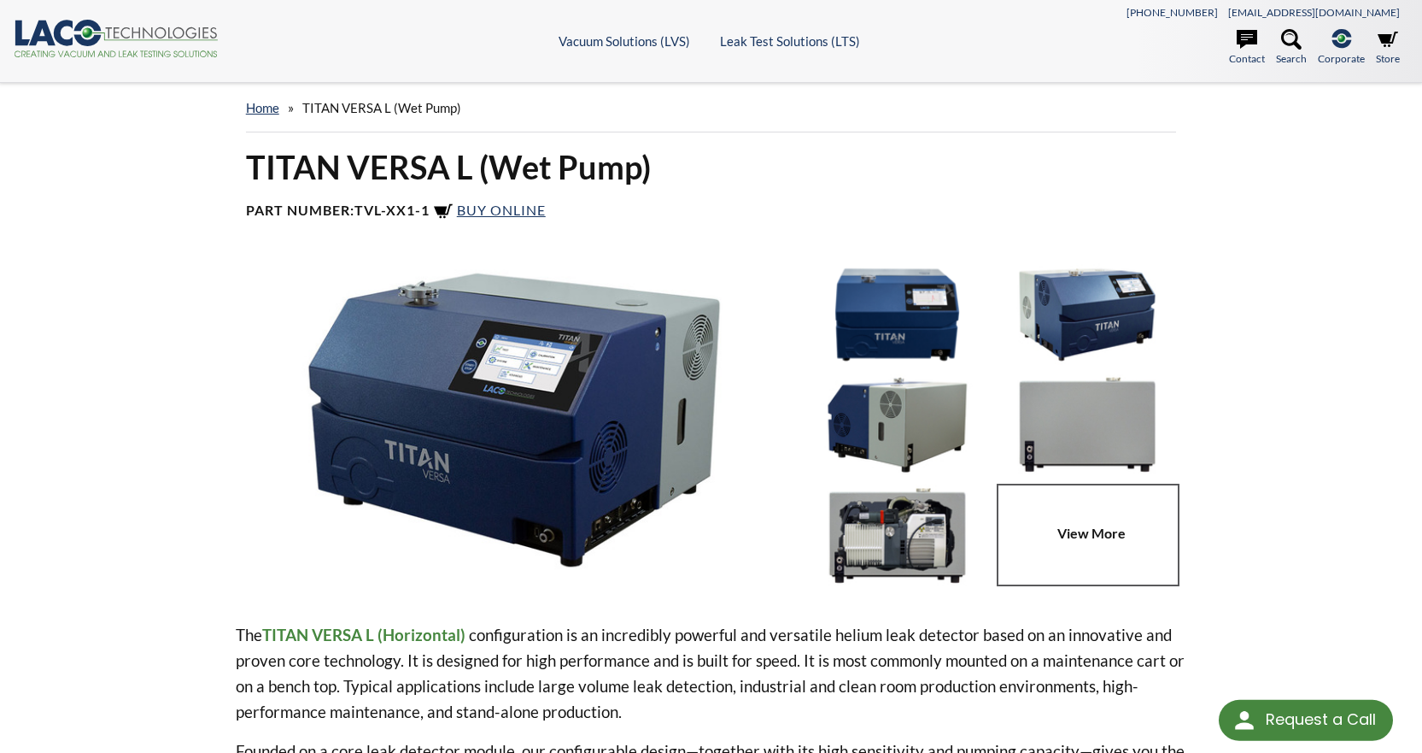 The image size is (1422, 753). I want to click on strong: TITAN VERSA L (Horizontal), so click(364, 634).